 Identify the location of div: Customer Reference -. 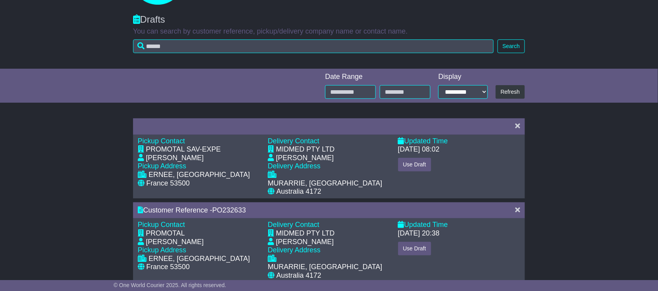
(323, 210).